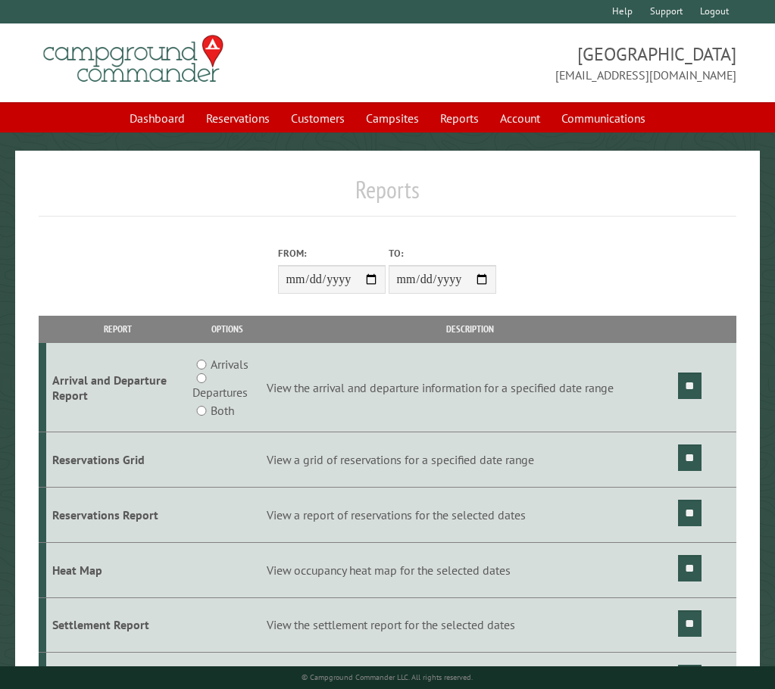  I want to click on td: View the arrival and departure information for a specified date range, so click(470, 388).